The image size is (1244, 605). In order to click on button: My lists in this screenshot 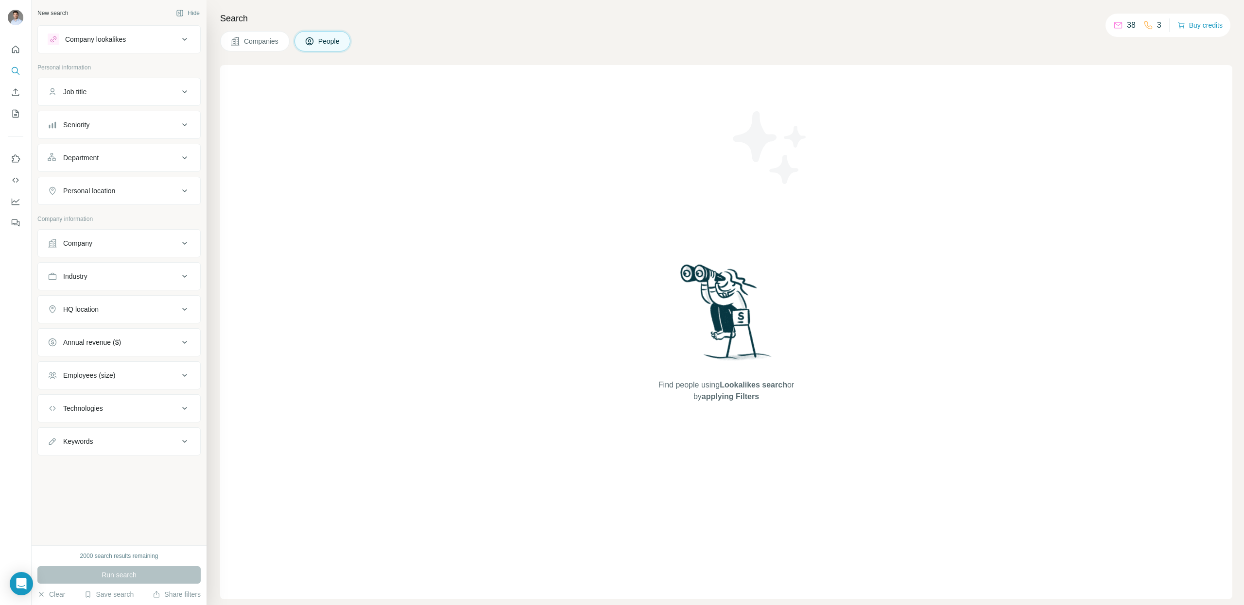, I will do `click(16, 114)`.